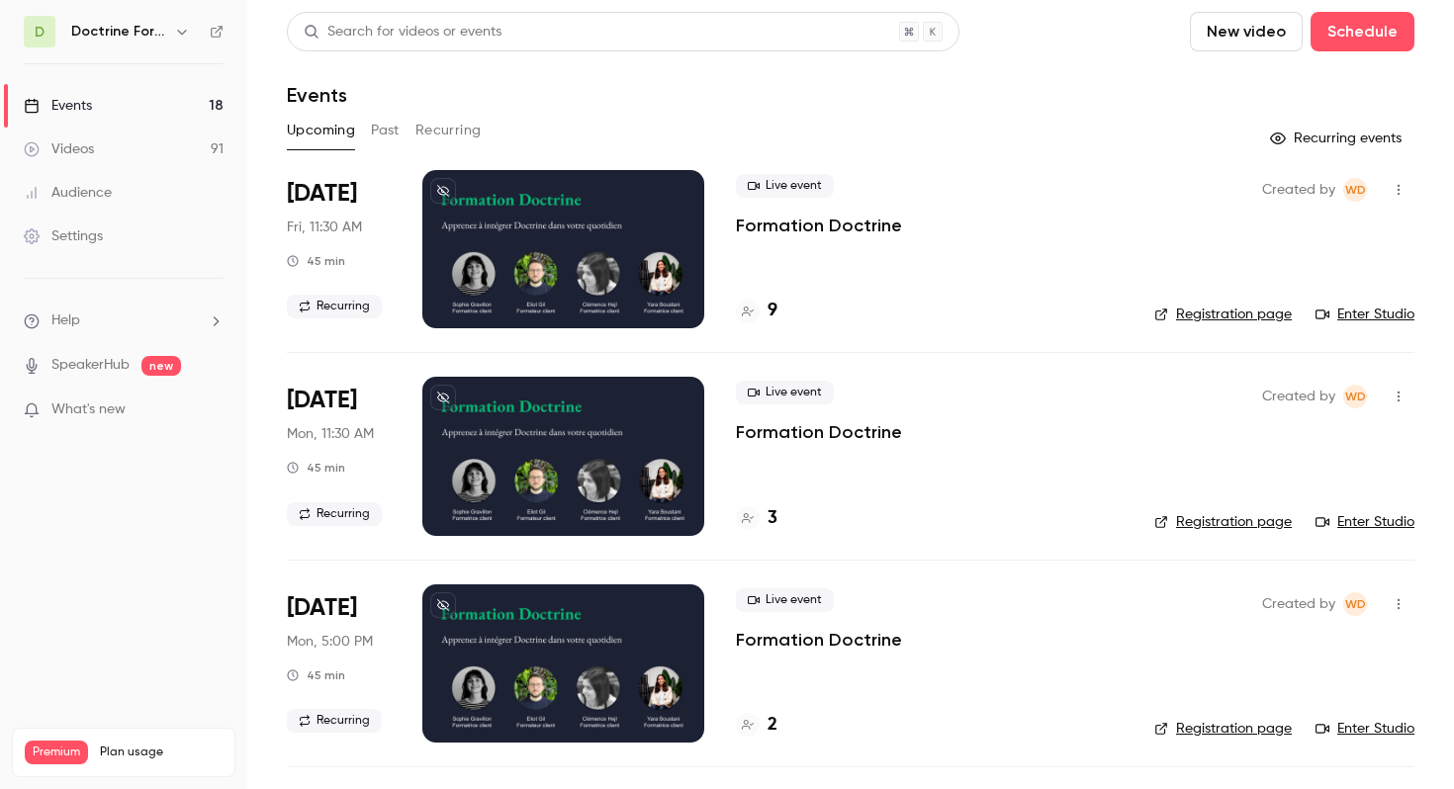 This screenshot has width=1454, height=789. What do you see at coordinates (124, 320) in the screenshot?
I see `li: help-dropdown-opener` at bounding box center [124, 320].